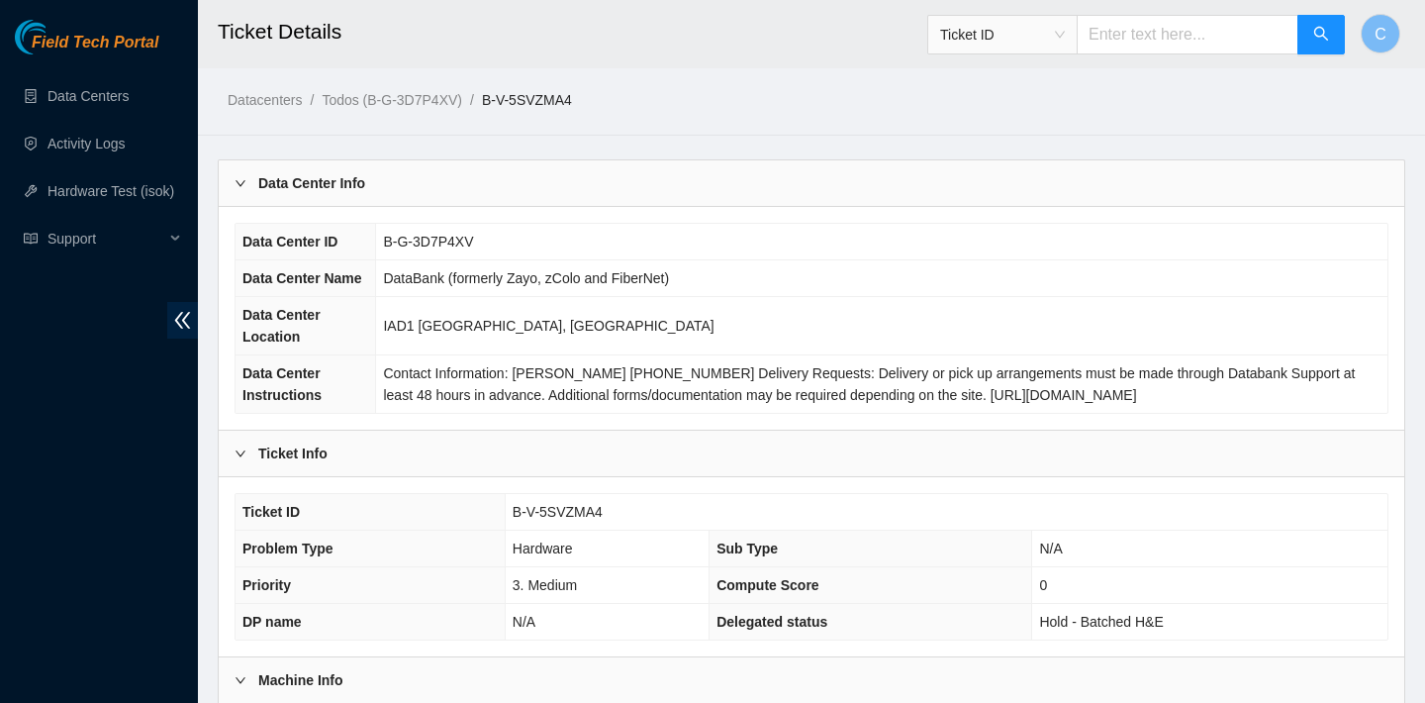  What do you see at coordinates (772, 622) in the screenshot?
I see `span: Delegated status` at bounding box center [772, 622].